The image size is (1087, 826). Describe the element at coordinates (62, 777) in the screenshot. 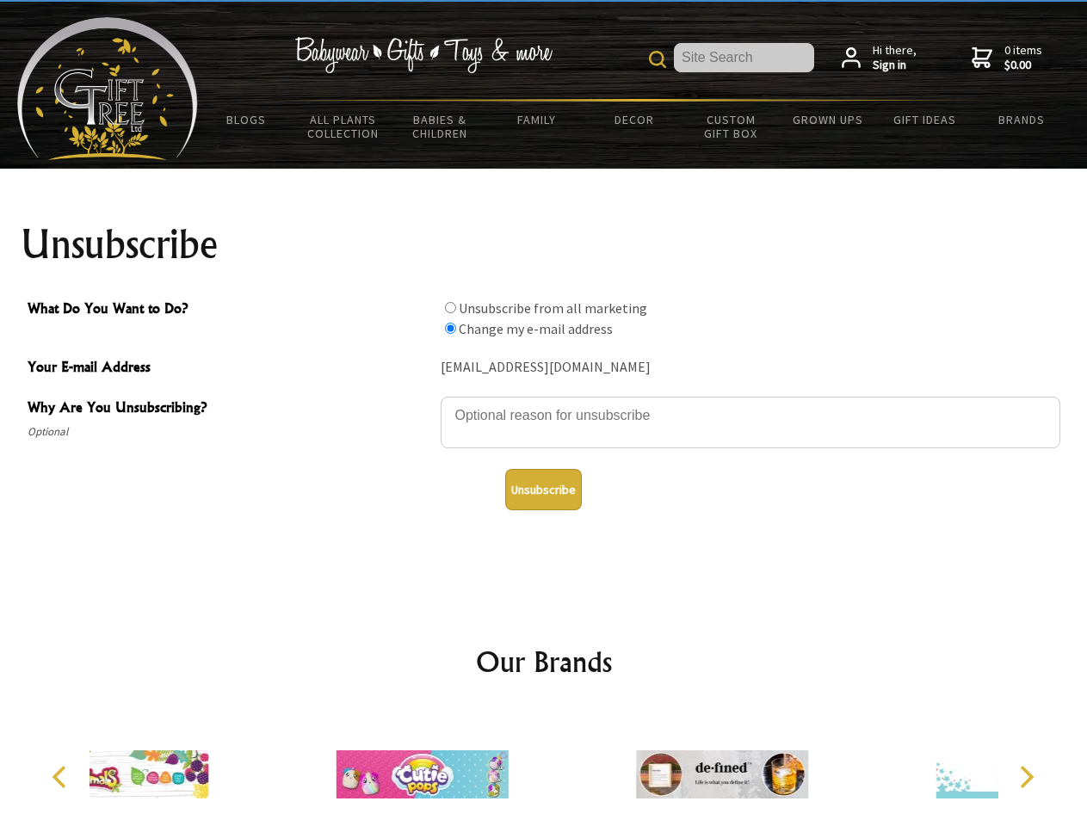

I see `button: Previous` at that location.